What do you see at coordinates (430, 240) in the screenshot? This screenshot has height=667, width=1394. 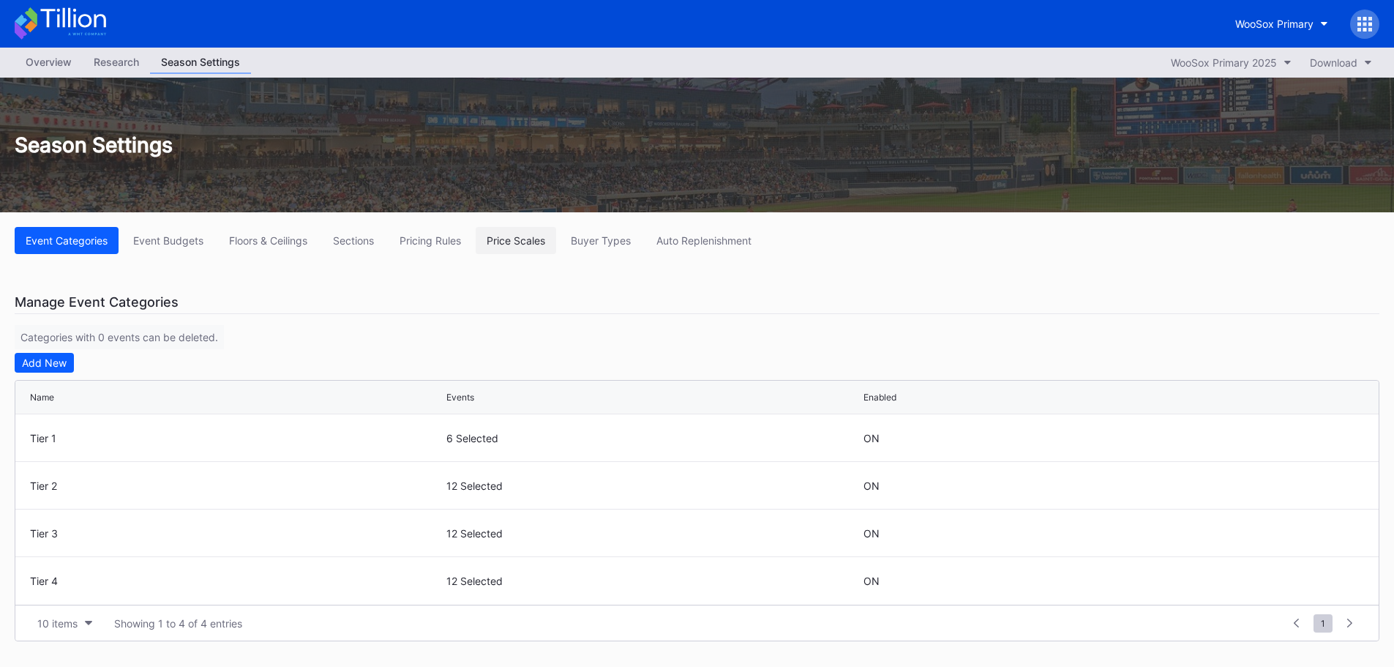 I see `div: Pricing Rules` at bounding box center [430, 240].